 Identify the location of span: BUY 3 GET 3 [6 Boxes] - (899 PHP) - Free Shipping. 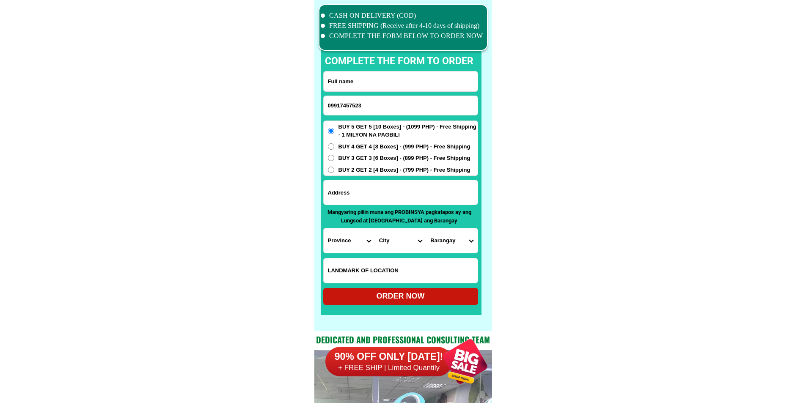
(404, 158).